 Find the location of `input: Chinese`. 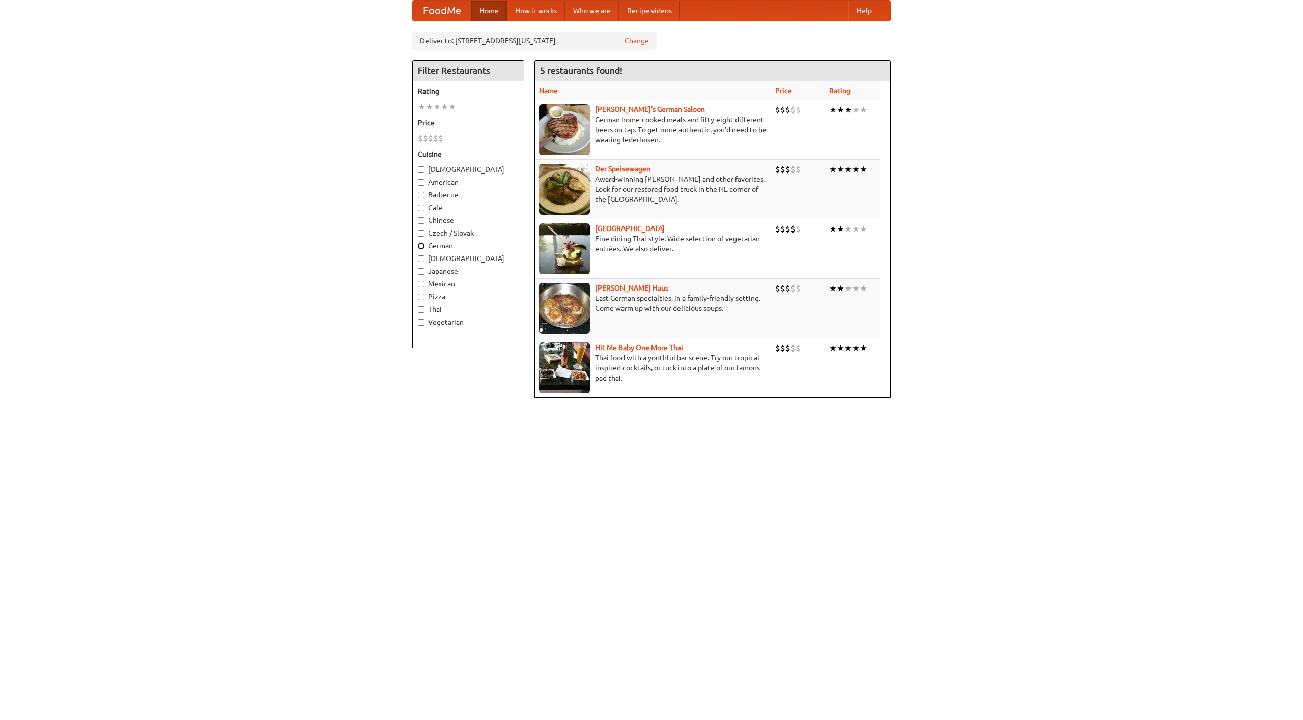

input: Chinese is located at coordinates (421, 220).